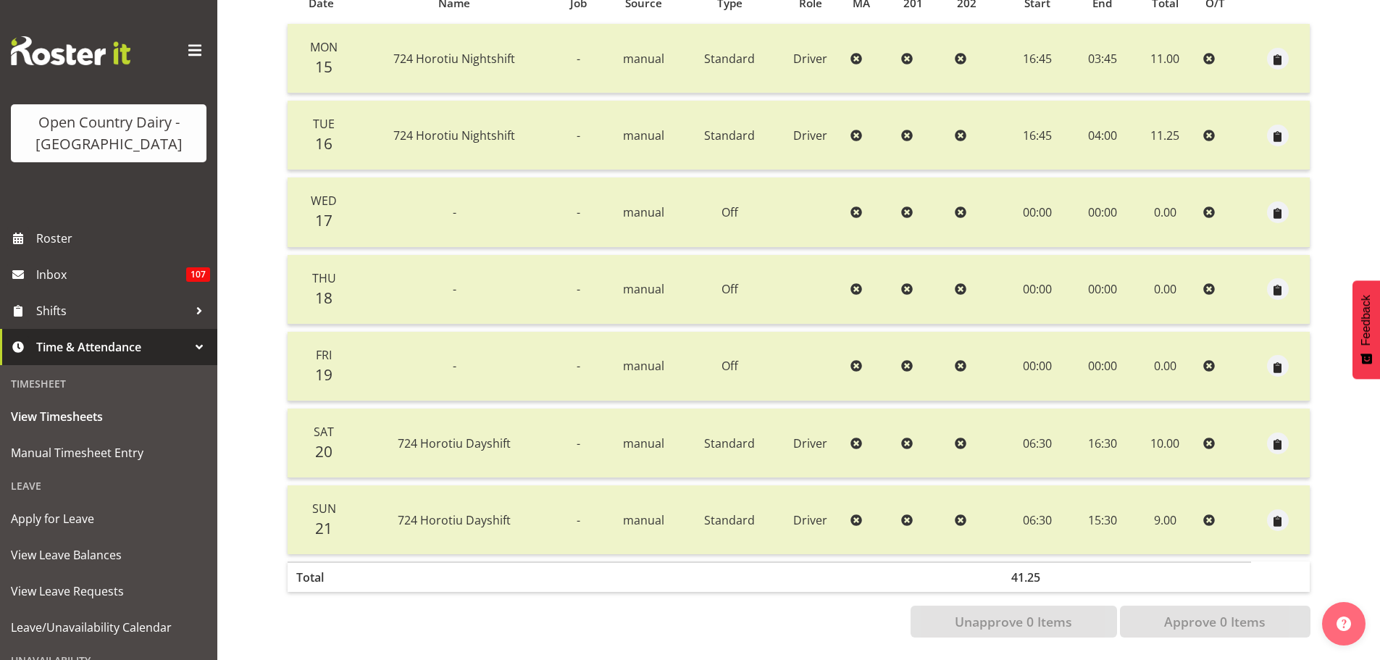 This screenshot has height=660, width=1380. I want to click on span: Shifts, so click(112, 311).